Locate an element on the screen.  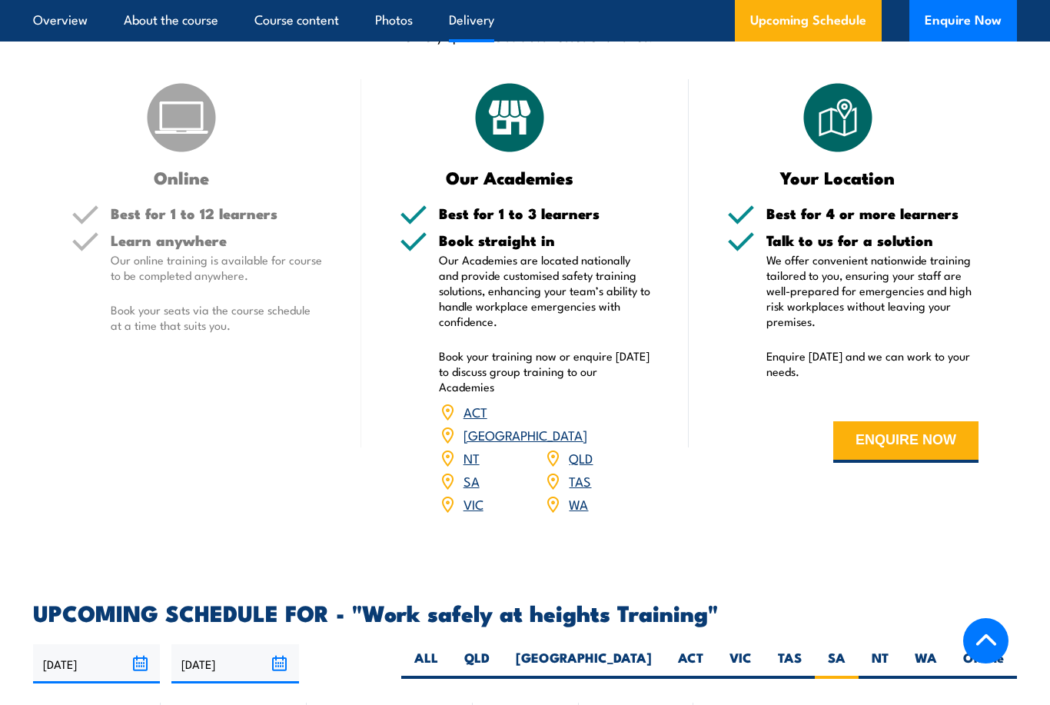
p: Our Academies are located nationally and provide customised safety training solutions, enhancing ... is located at coordinates (545, 290).